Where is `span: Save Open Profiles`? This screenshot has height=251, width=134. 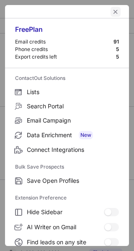
span: Save Open Profiles is located at coordinates (73, 181).